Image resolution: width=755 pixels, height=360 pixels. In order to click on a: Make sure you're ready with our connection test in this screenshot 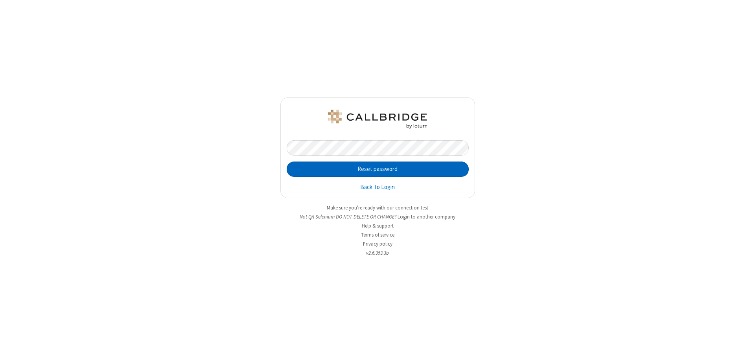, I will do `click(378, 208)`.